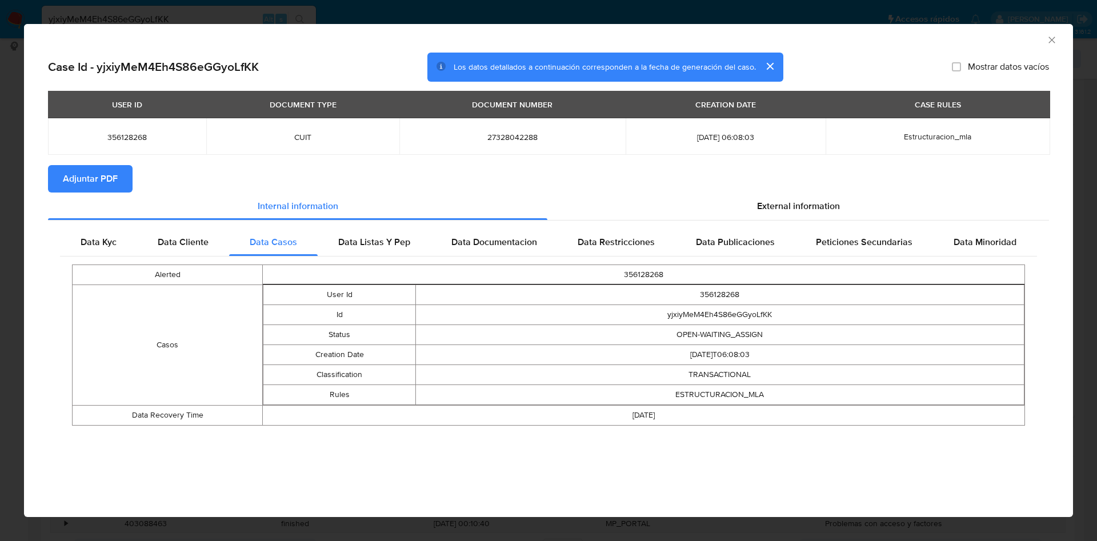 This screenshot has height=541, width=1097. What do you see at coordinates (167, 415) in the screenshot?
I see `td: Data Recovery Time` at bounding box center [167, 415].